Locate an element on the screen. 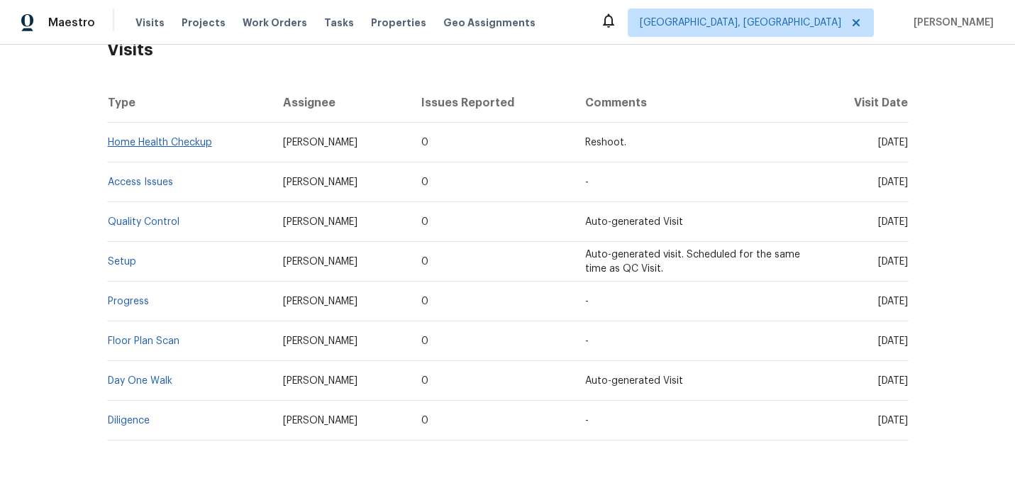 The height and width of the screenshot is (493, 1015). span: Properties is located at coordinates (399, 23).